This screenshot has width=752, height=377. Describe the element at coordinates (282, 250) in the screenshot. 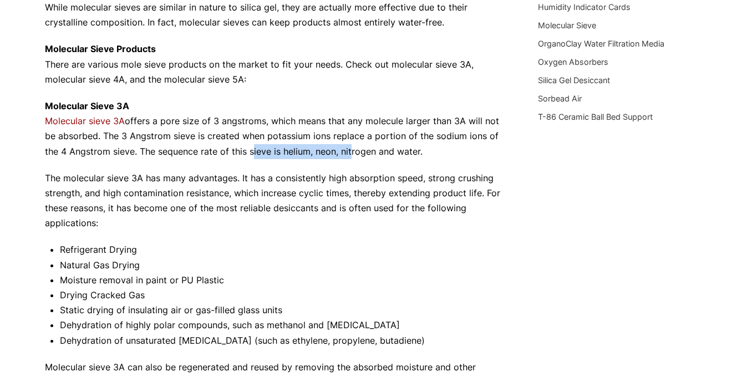

I see `li: Refrigerant Drying` at that location.